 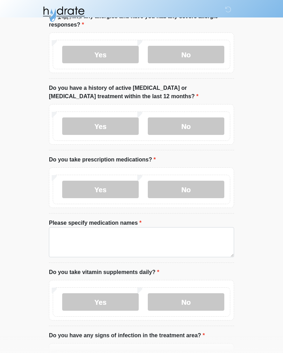 What do you see at coordinates (102, 160) in the screenshot?
I see `label: Do you take prescription medications?` at bounding box center [102, 160].